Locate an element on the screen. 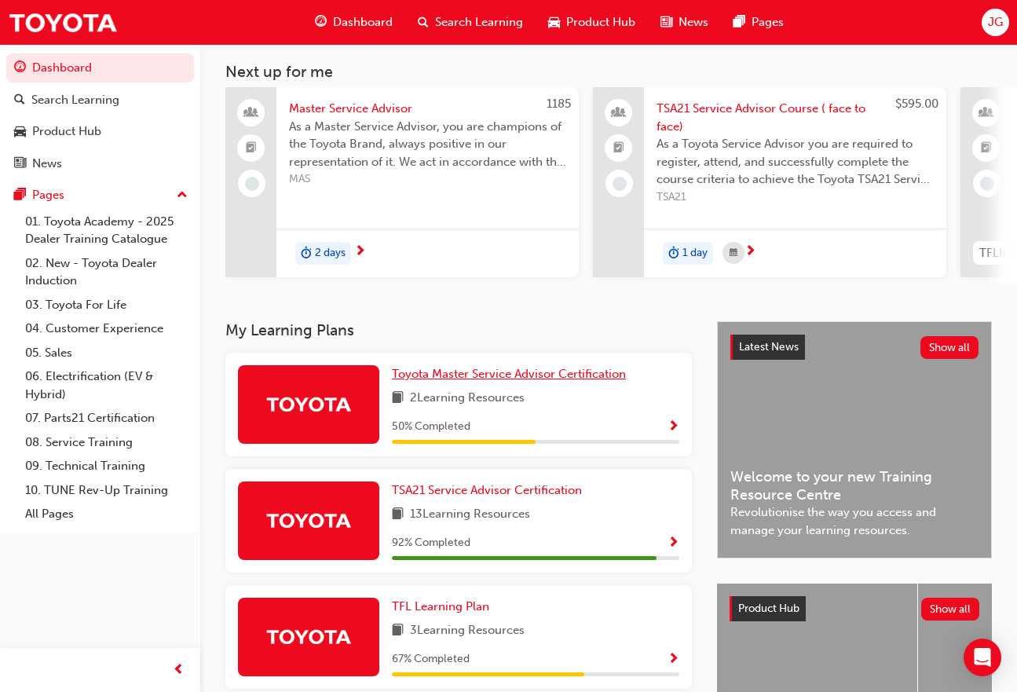 The image size is (1017, 692). a: Toyota Master Service Advisor Certification is located at coordinates (512, 374).